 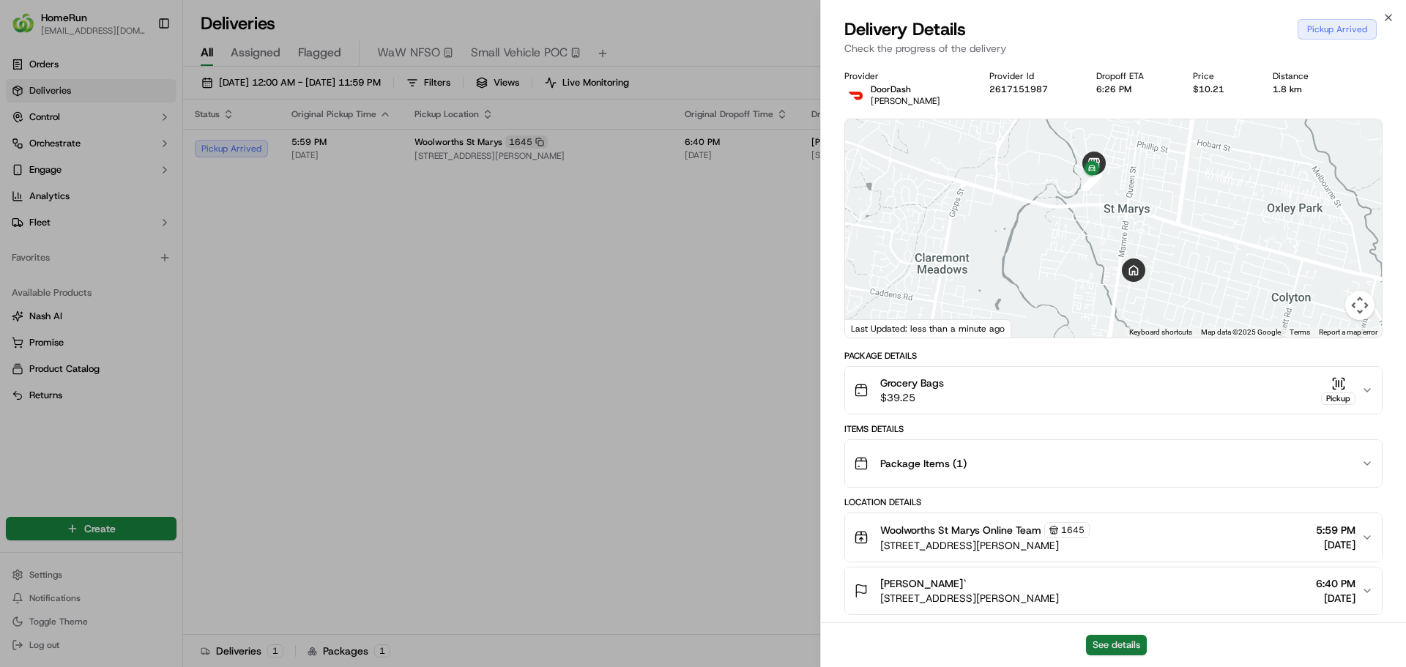 What do you see at coordinates (856, 95) in the screenshot?
I see `img: doordash_logo_v2.png` at bounding box center [856, 95].